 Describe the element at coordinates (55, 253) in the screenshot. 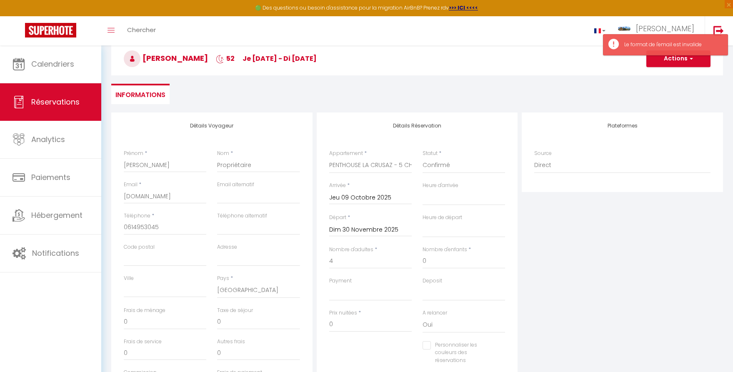

I see `span: Notifications` at that location.